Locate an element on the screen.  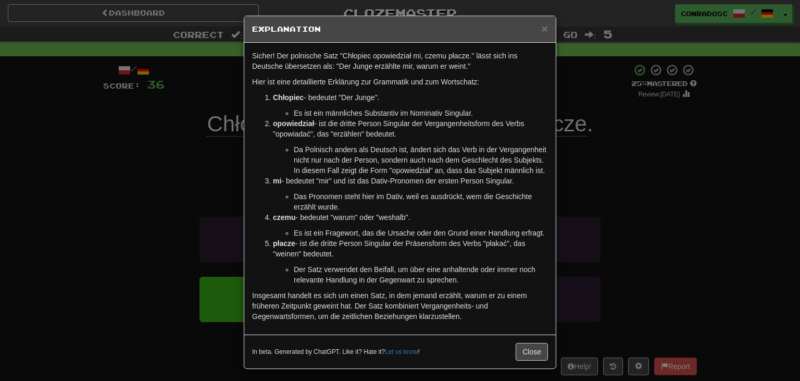
li: Es ist ein Fragewort, das die Ursache oder den Grund einer Handlung erfragt. is located at coordinates (421, 233).